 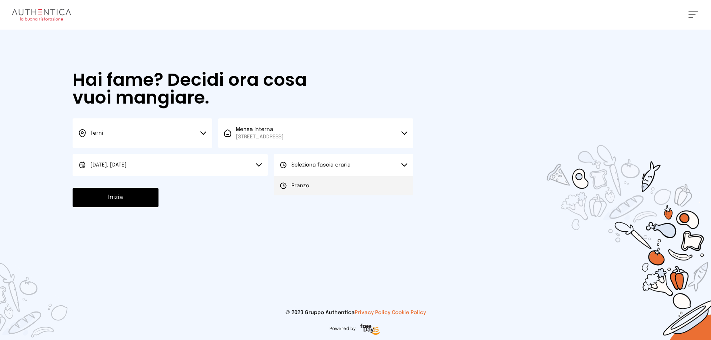 I want to click on span: Powered by, so click(x=342, y=329).